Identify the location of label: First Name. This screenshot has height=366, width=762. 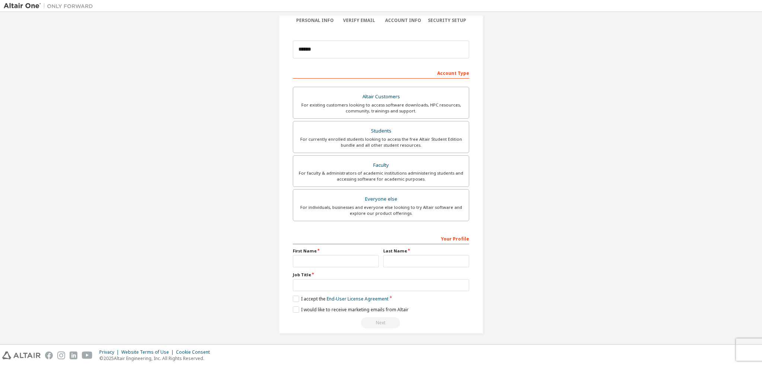
(335, 251).